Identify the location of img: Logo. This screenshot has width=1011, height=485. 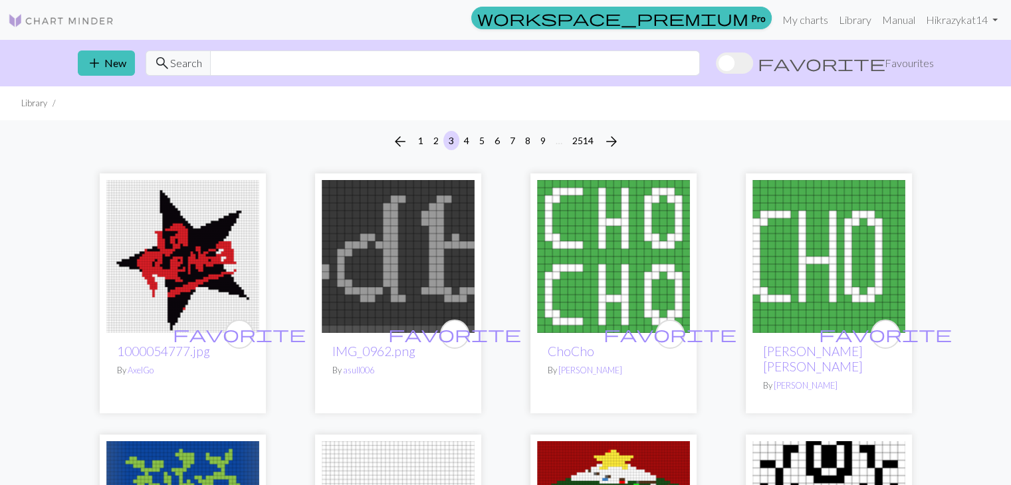
(61, 21).